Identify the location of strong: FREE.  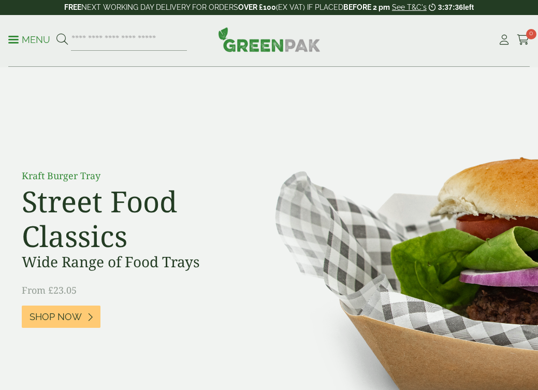
(72, 7).